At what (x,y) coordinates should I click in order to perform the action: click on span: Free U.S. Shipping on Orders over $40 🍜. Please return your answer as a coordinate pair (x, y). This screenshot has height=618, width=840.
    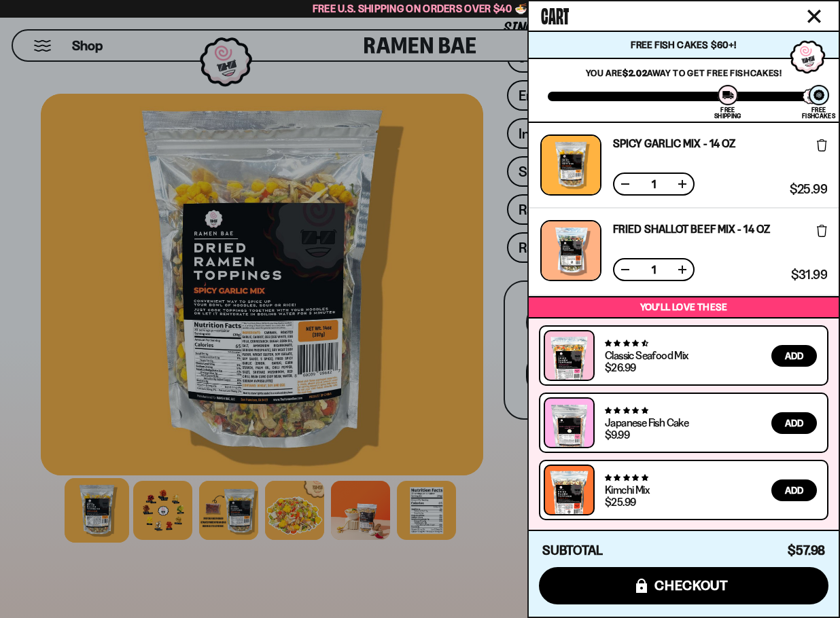
    Looking at the image, I should click on (420, 8).